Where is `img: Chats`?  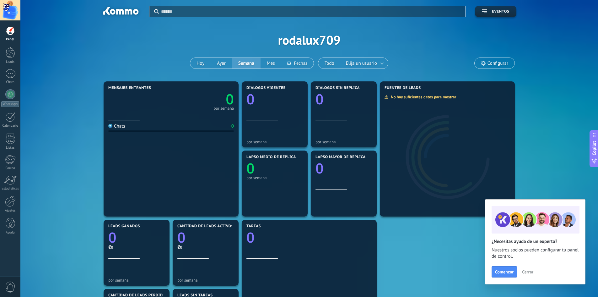 img: Chats is located at coordinates (110, 126).